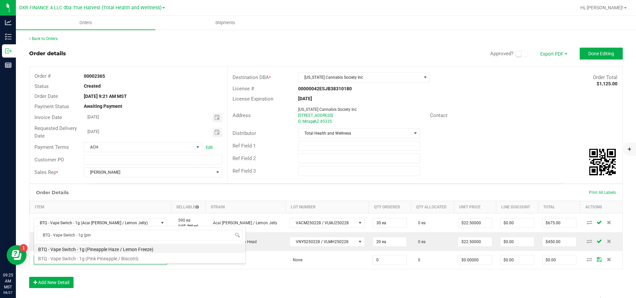  What do you see at coordinates (559, 207) in the screenshot?
I see `th: Total` at bounding box center [559, 207].